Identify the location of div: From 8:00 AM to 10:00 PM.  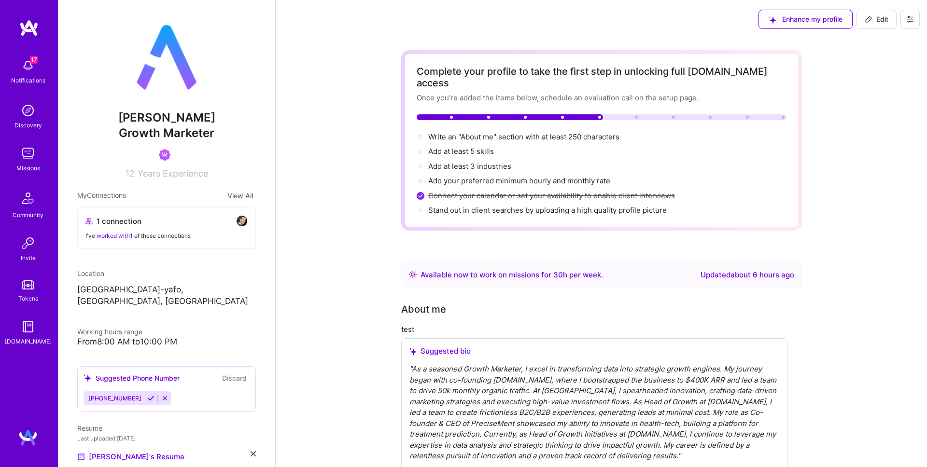
(166, 342).